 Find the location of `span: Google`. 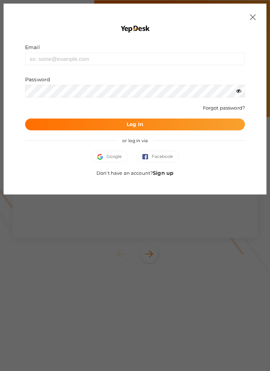

span: Google is located at coordinates (109, 157).